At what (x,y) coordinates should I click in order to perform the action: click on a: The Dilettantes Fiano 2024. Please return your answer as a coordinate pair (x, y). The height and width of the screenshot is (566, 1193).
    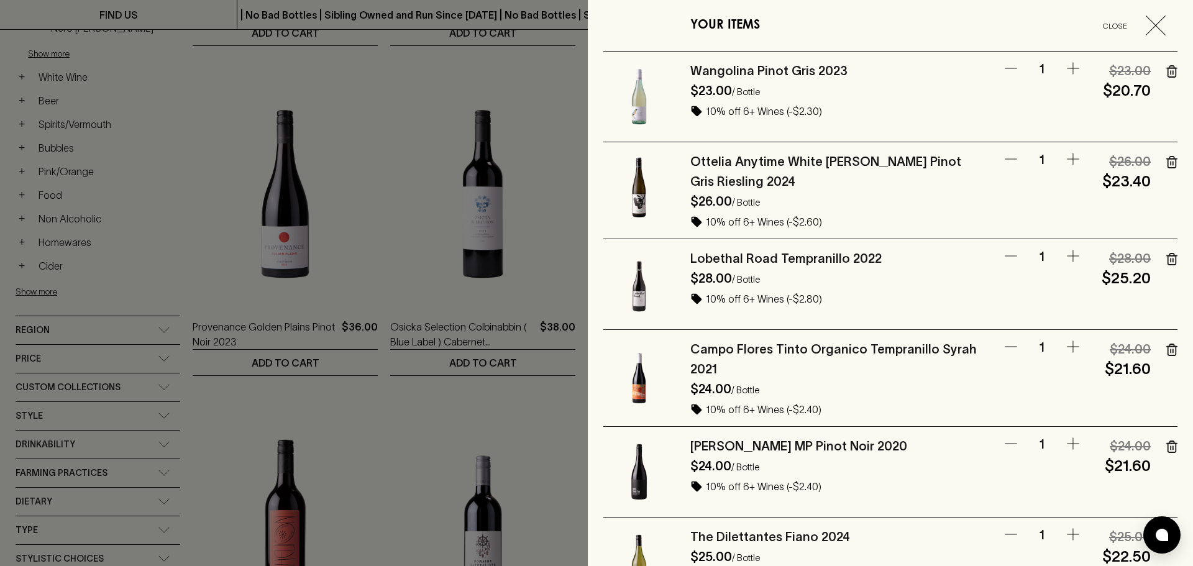
    Looking at the image, I should click on (770, 537).